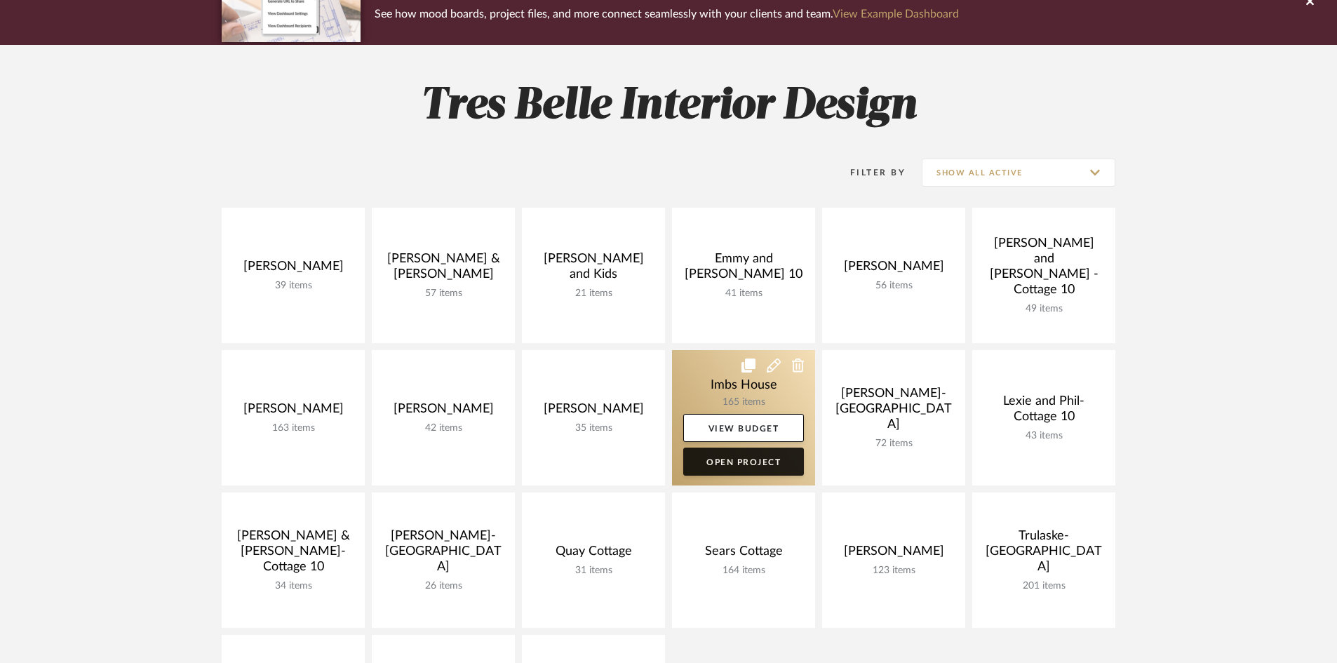  I want to click on div: 201 items, so click(1044, 586).